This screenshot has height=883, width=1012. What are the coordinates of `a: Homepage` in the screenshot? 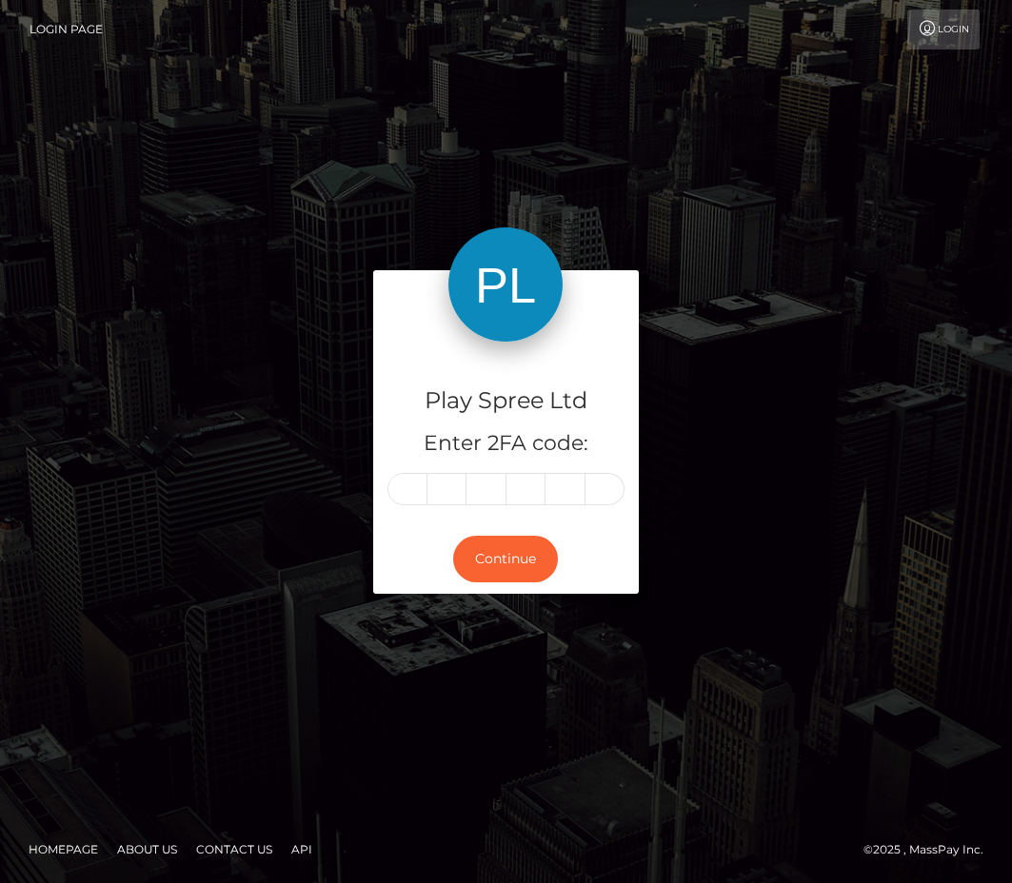 It's located at (63, 849).